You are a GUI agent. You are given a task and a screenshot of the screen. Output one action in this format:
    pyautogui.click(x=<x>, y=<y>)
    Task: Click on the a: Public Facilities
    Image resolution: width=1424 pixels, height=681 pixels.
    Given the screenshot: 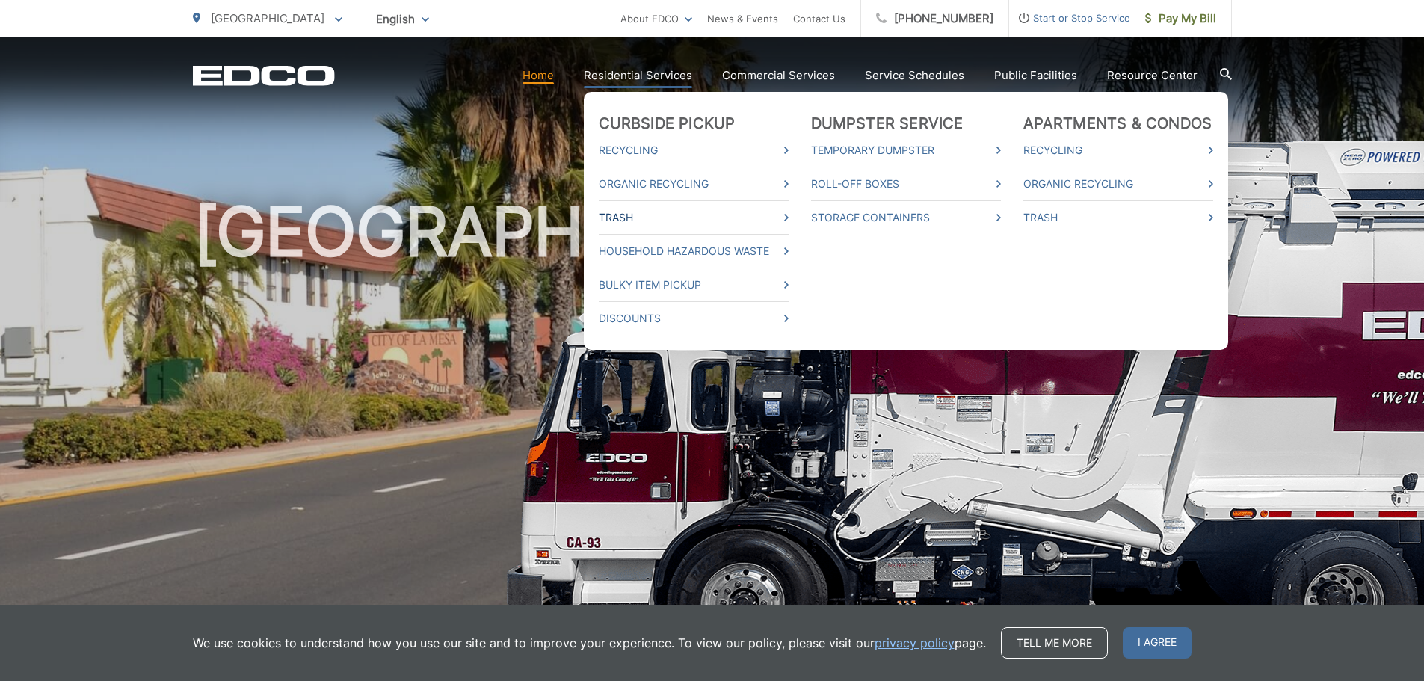 What is the action you would take?
    pyautogui.click(x=1036, y=76)
    